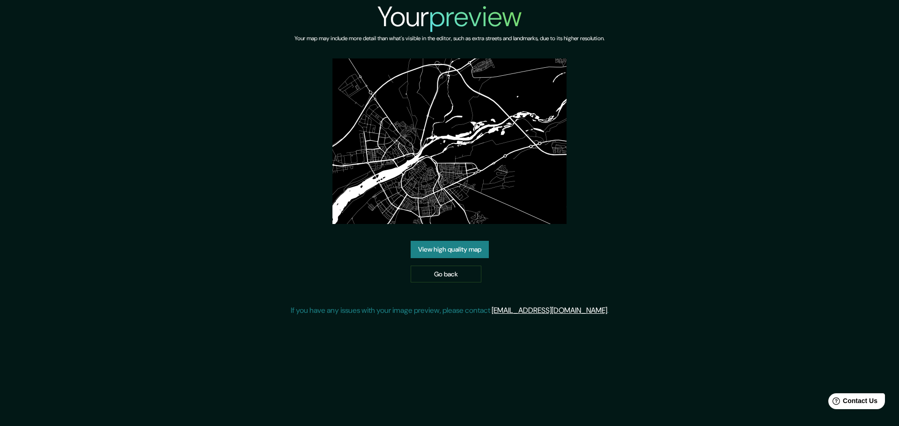 Image resolution: width=899 pixels, height=426 pixels. I want to click on a: View high quality map, so click(449, 249).